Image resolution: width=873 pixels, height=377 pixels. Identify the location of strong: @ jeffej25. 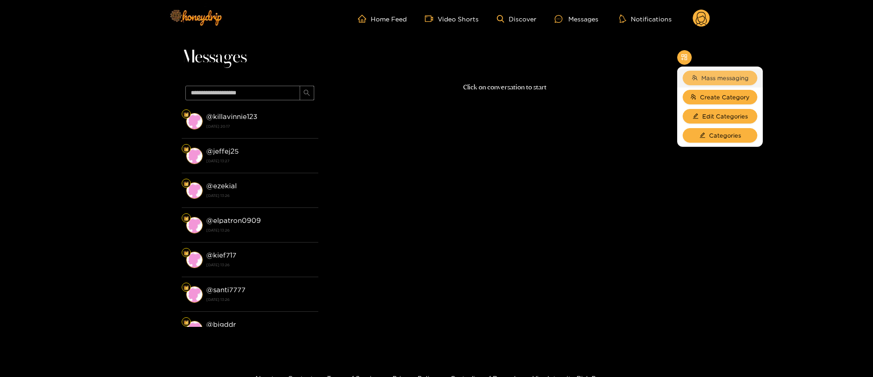
(222, 151).